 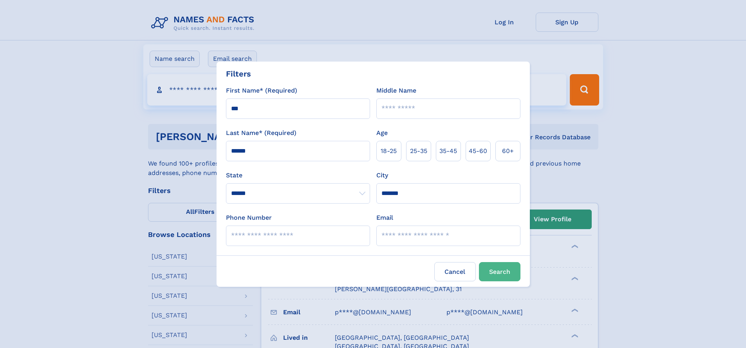 I want to click on label: Cancel, so click(x=455, y=271).